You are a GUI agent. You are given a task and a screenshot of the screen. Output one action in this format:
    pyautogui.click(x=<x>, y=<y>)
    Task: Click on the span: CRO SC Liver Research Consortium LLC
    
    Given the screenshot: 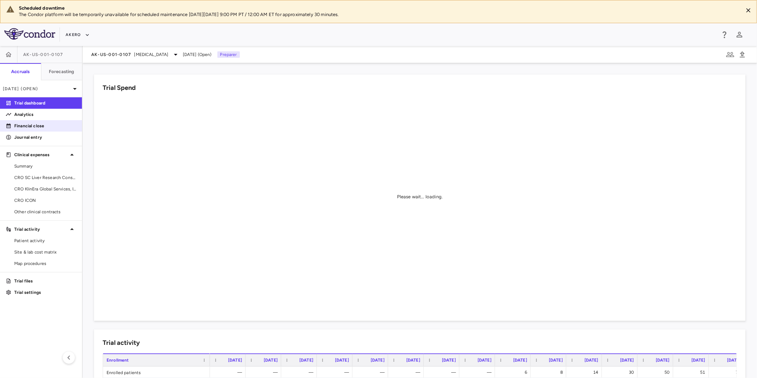 What is the action you would take?
    pyautogui.click(x=45, y=177)
    